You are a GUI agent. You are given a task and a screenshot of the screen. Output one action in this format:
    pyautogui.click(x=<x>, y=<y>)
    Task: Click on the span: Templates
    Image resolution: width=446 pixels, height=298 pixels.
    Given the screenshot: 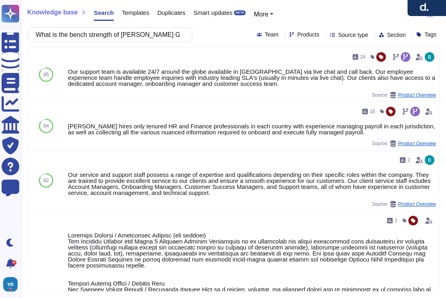 What is the action you would take?
    pyautogui.click(x=136, y=12)
    